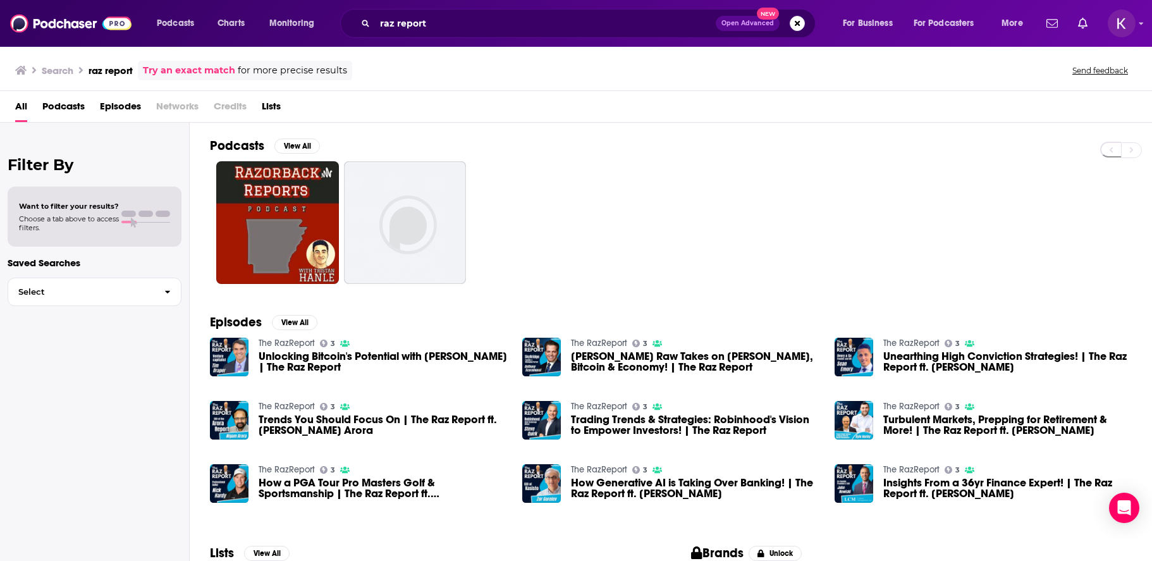 This screenshot has height=561, width=1152. I want to click on button: Send feedback, so click(1100, 70).